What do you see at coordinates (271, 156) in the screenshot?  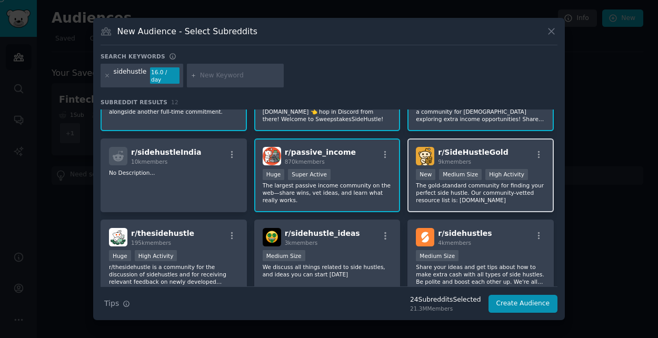 I see `img: passive_income` at bounding box center [271, 156].